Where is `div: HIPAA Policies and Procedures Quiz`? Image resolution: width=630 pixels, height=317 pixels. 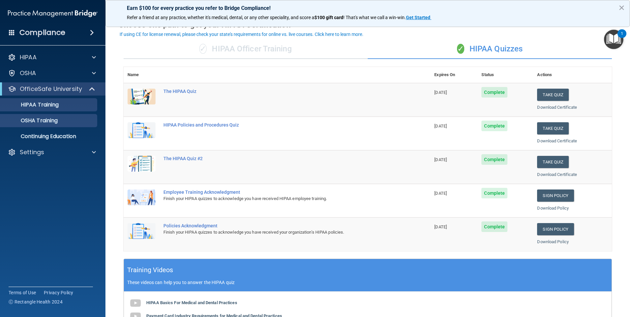 div: HIPAA Policies and Procedures Quiz is located at coordinates (280, 125).